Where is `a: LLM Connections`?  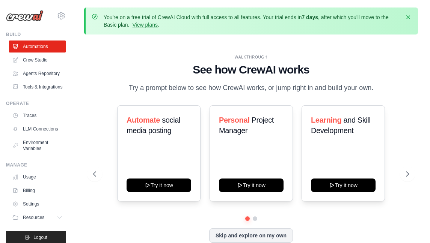
a: LLM Connections is located at coordinates (37, 129).